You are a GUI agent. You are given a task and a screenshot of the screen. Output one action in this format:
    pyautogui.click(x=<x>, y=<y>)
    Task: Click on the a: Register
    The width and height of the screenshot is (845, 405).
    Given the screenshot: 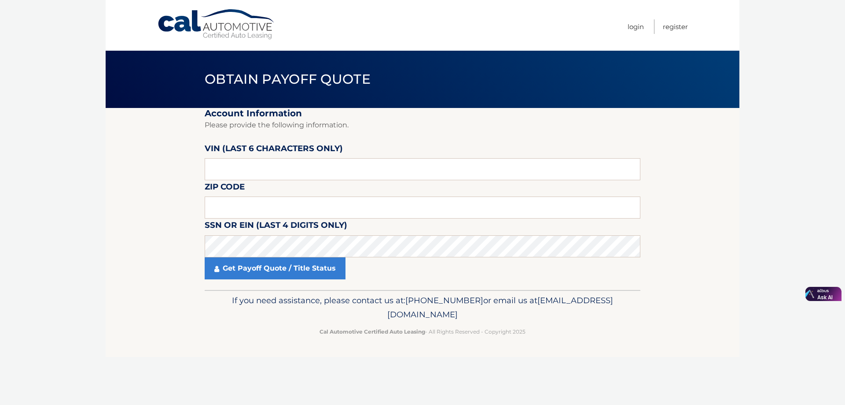 What is the action you would take?
    pyautogui.click(x=675, y=26)
    